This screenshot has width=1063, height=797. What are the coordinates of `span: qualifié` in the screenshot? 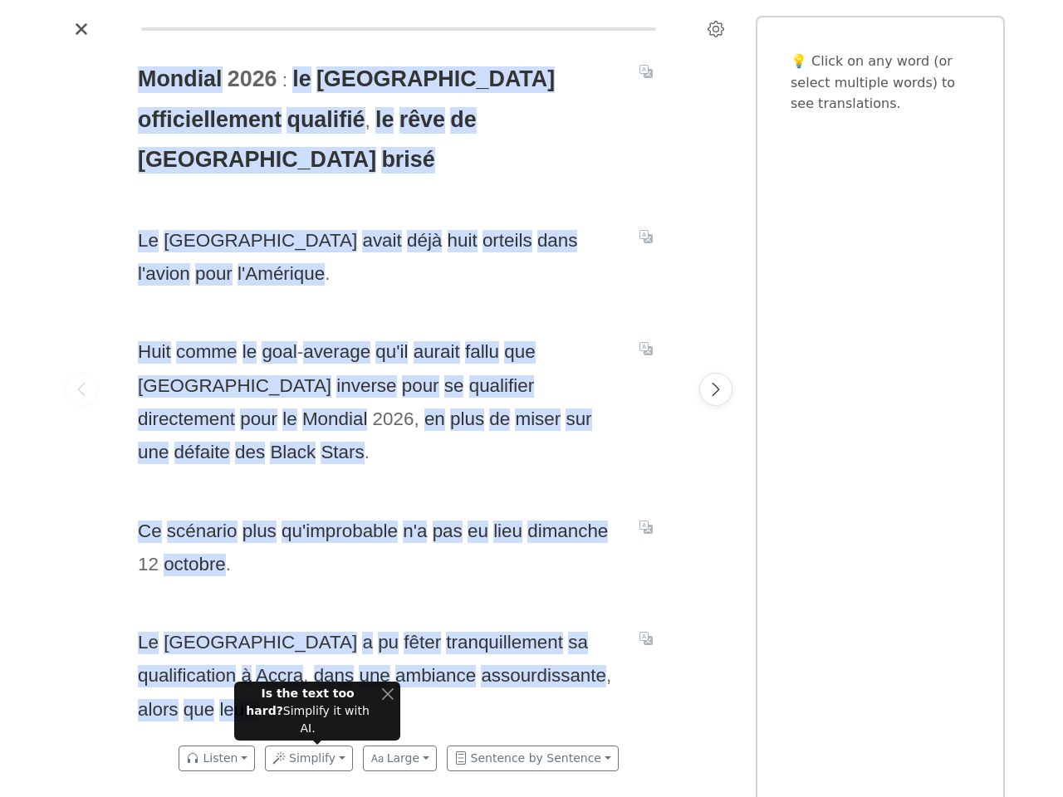 It's located at (326, 120).